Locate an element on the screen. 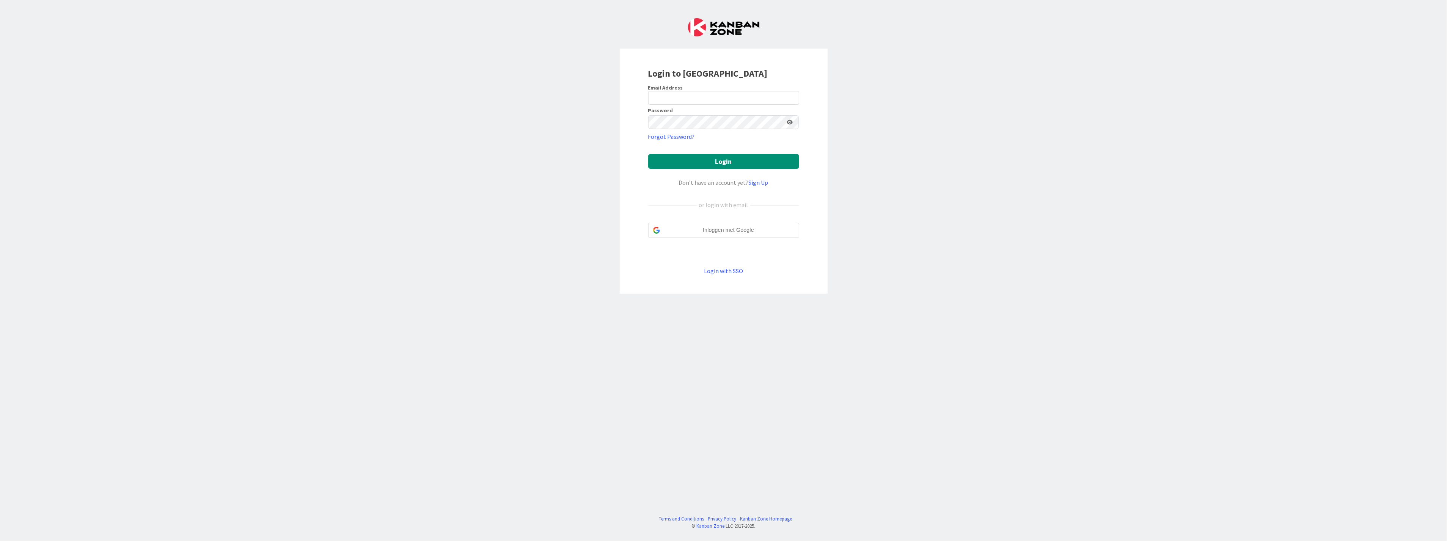 This screenshot has width=1447, height=541. div: Don’t have an account yet? is located at coordinates (724, 183).